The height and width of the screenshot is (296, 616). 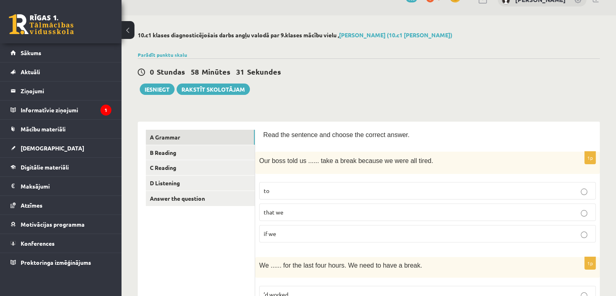 What do you see at coordinates (213, 89) in the screenshot?
I see `a: Rakstīt skolotājam` at bounding box center [213, 89].